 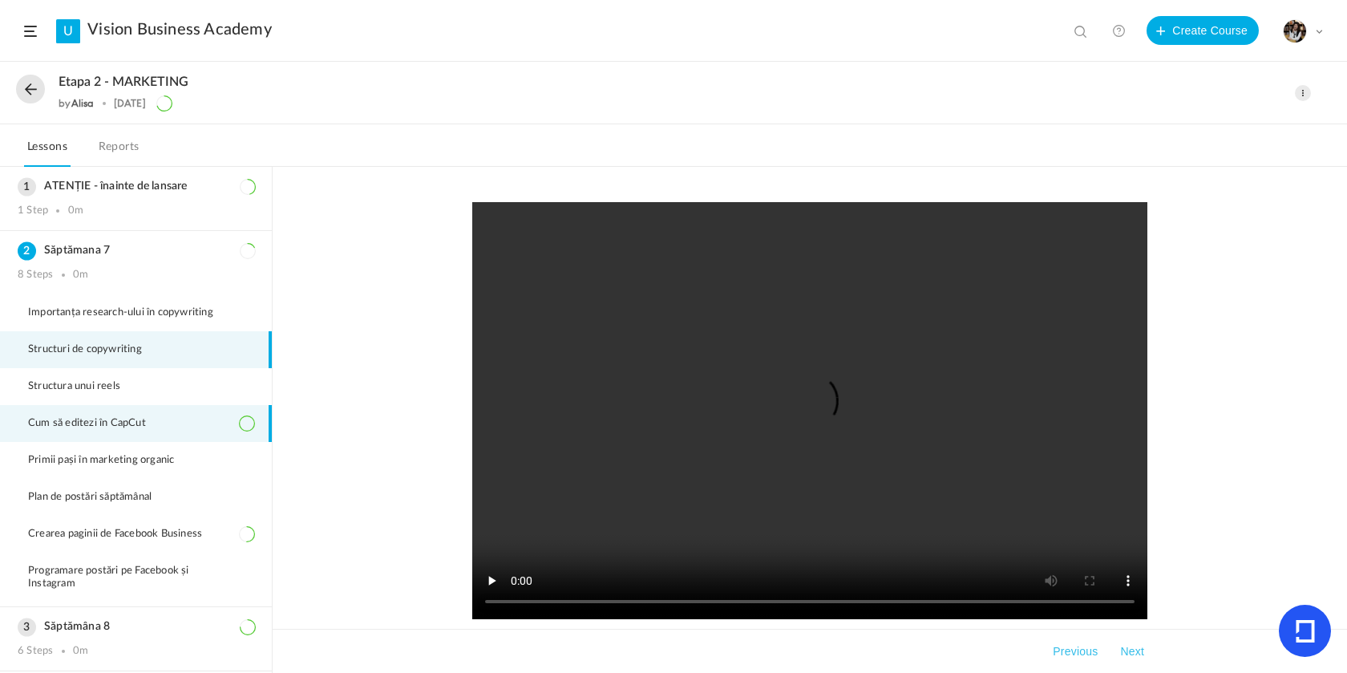 What do you see at coordinates (83, 103) in the screenshot?
I see `a: Alisa` at bounding box center [83, 103].